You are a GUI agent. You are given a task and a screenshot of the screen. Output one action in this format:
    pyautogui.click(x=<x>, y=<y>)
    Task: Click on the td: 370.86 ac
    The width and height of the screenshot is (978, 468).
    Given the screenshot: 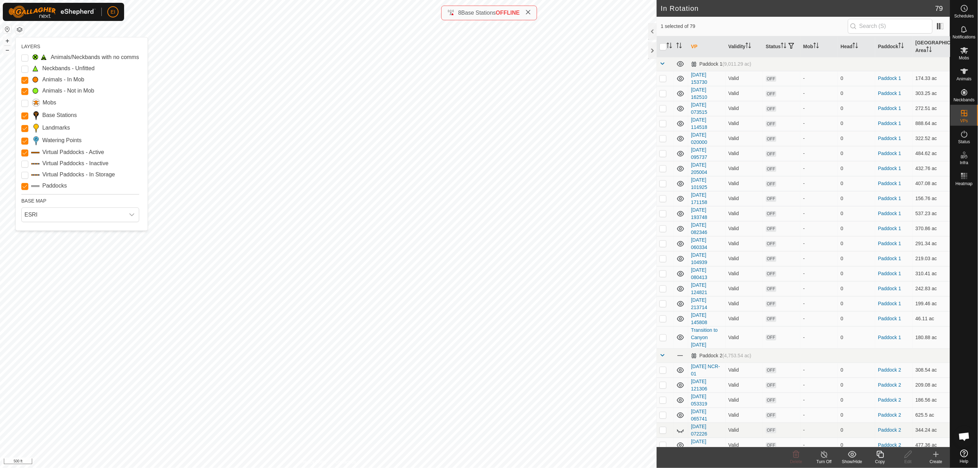 What is the action you would take?
    pyautogui.click(x=931, y=229)
    